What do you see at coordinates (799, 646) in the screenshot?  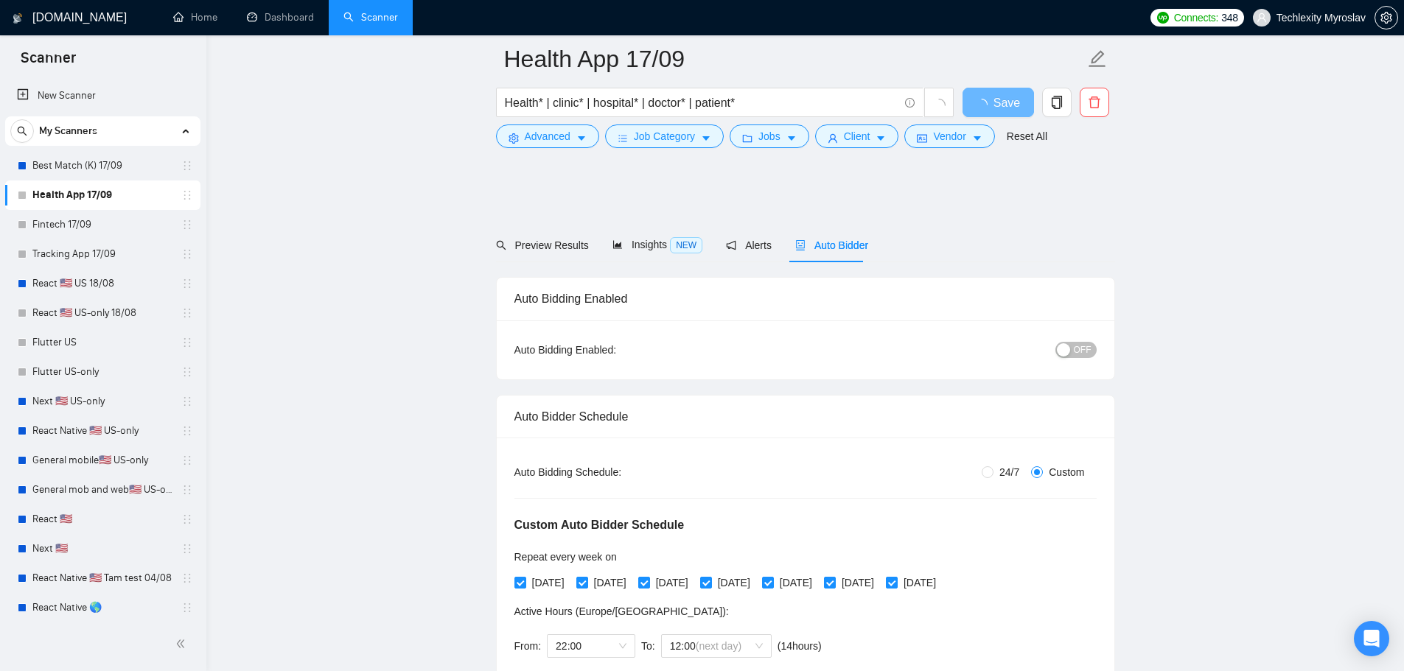 I see `span: ( 14 hours)` at bounding box center [799, 646].